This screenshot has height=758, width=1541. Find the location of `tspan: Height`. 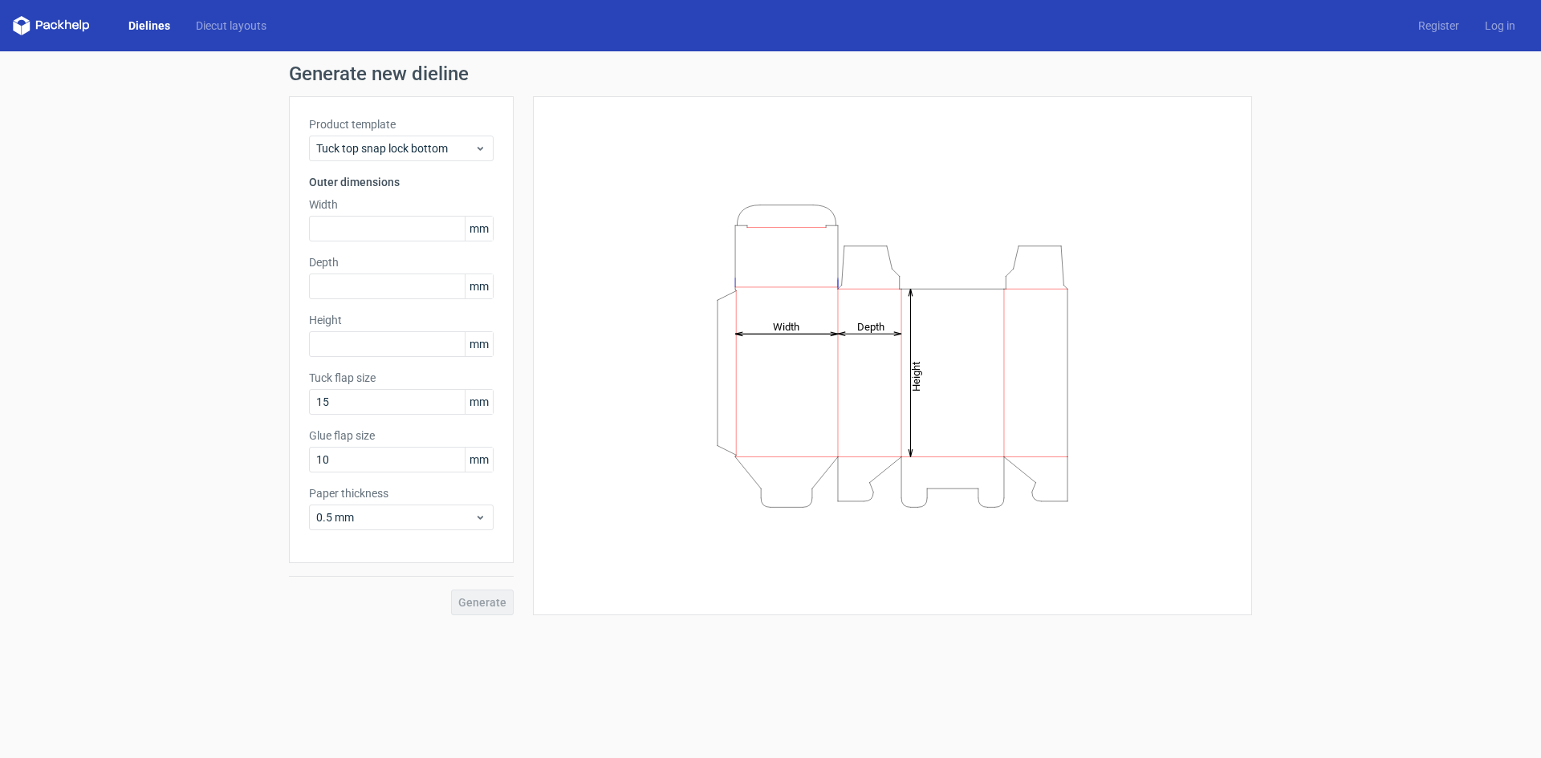

tspan: Height is located at coordinates (916, 376).